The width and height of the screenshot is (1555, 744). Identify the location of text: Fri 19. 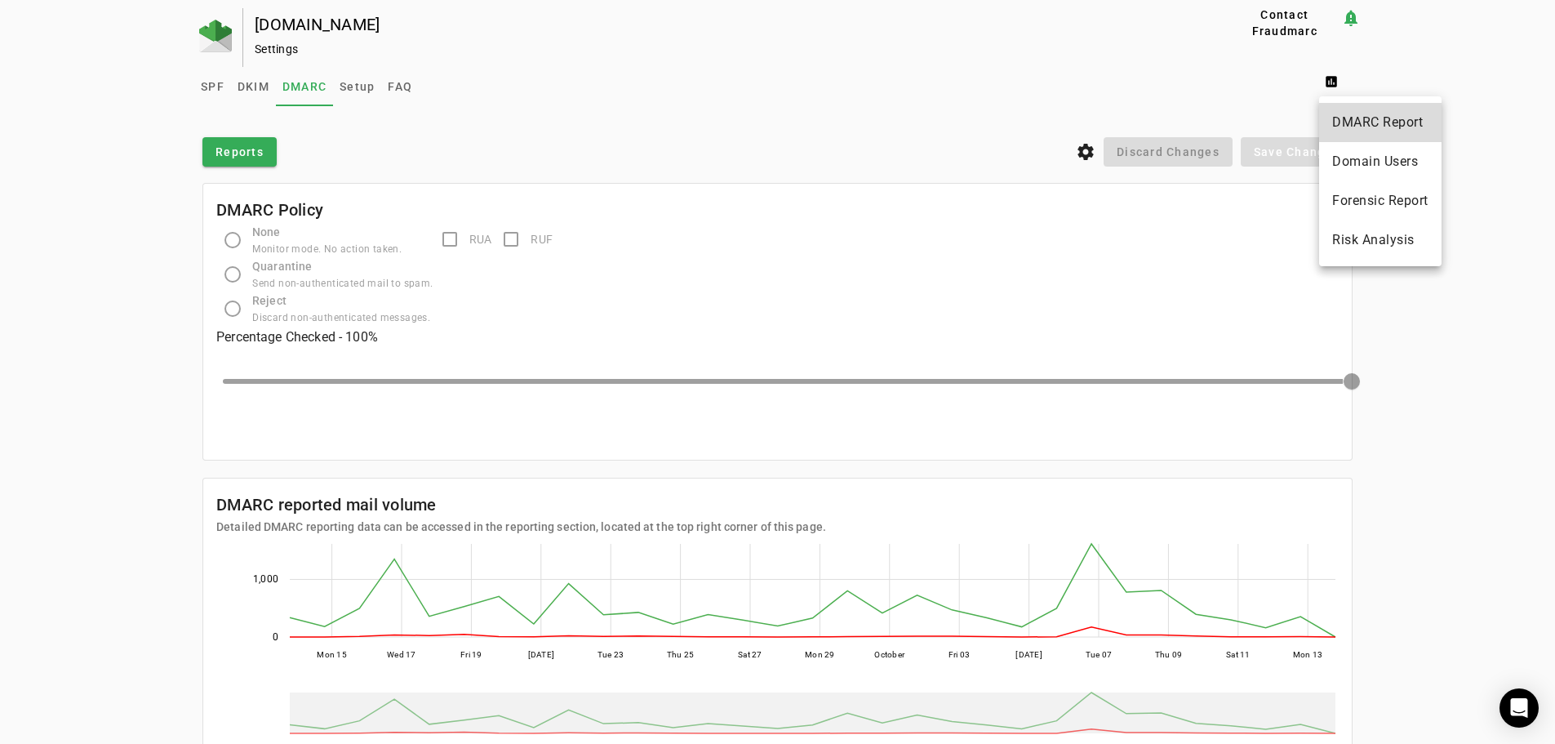
(471, 654).